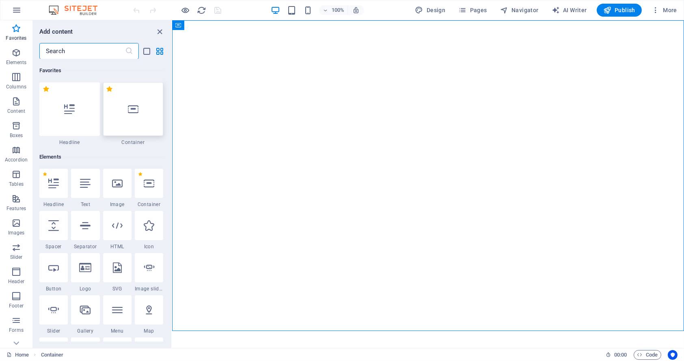  I want to click on p: Images, so click(16, 233).